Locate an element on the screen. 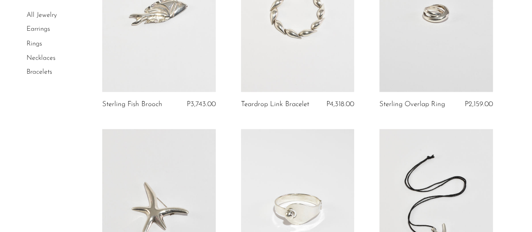  a: Sterling Overlap Ring is located at coordinates (412, 104).